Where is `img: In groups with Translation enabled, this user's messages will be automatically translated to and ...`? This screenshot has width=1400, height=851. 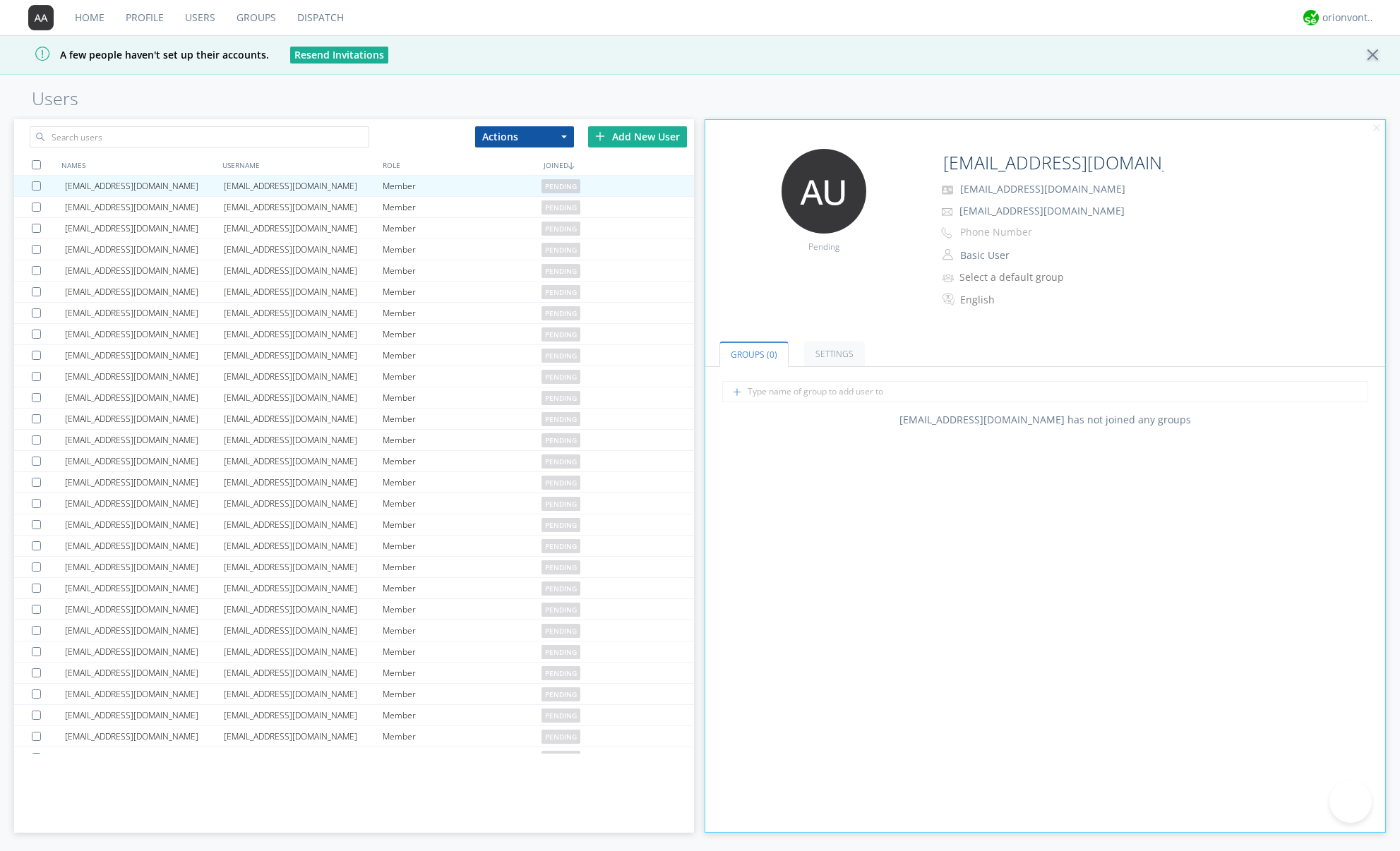
img: In groups with Translation enabled, this user's messages will be automatically translated to and ... is located at coordinates (949, 299).